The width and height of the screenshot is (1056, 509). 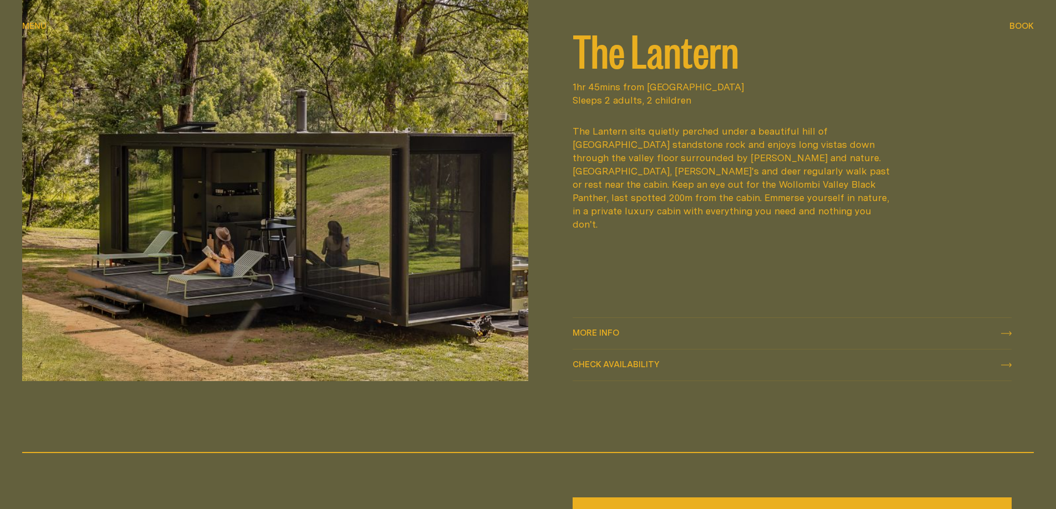 What do you see at coordinates (1022, 25) in the screenshot?
I see `span: Book` at bounding box center [1022, 25].